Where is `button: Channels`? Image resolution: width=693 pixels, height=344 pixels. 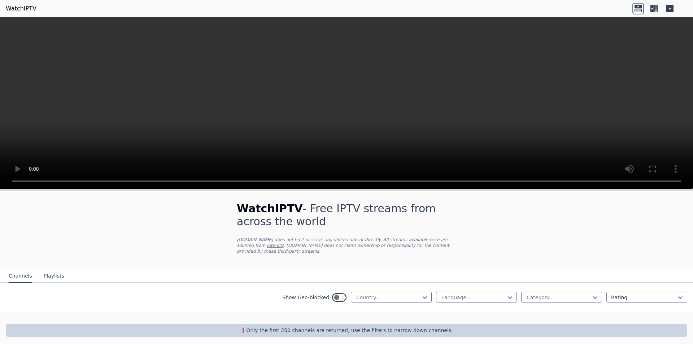
button: Channels is located at coordinates (20, 276).